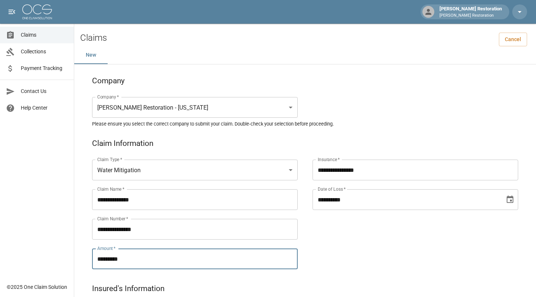 This screenshot has height=297, width=536. Describe the element at coordinates (513, 39) in the screenshot. I see `a: Cancel` at that location.